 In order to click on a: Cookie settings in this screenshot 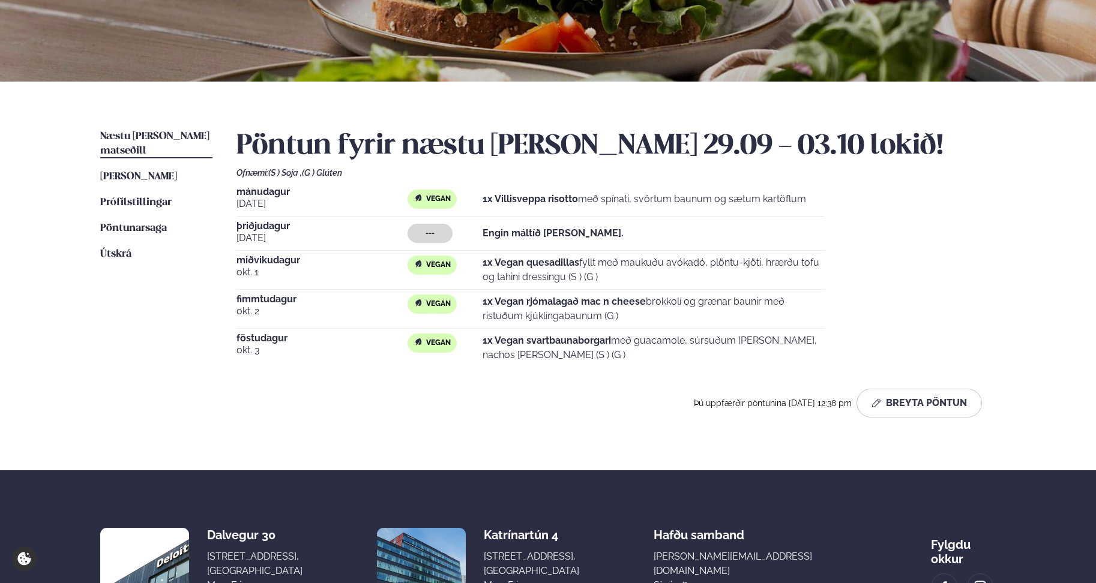, I will do `click(24, 559)`.